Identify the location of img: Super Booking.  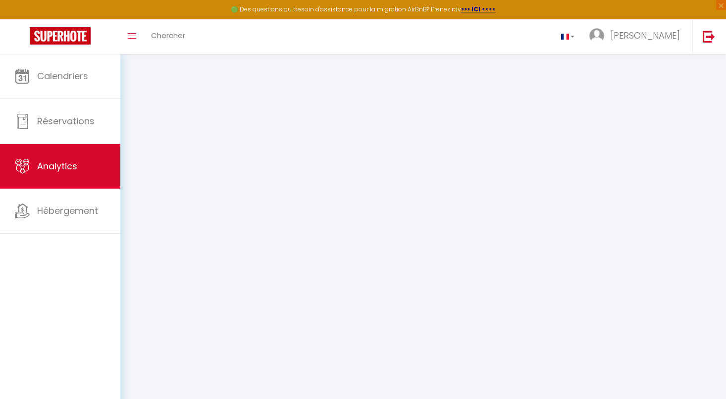
(60, 36).